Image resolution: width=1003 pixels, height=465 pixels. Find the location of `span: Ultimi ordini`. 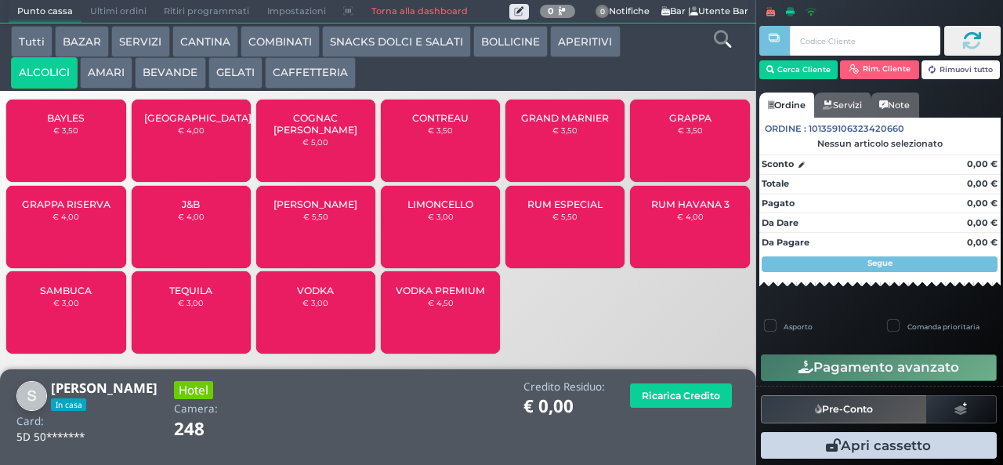

span: Ultimi ordini is located at coordinates (118, 12).